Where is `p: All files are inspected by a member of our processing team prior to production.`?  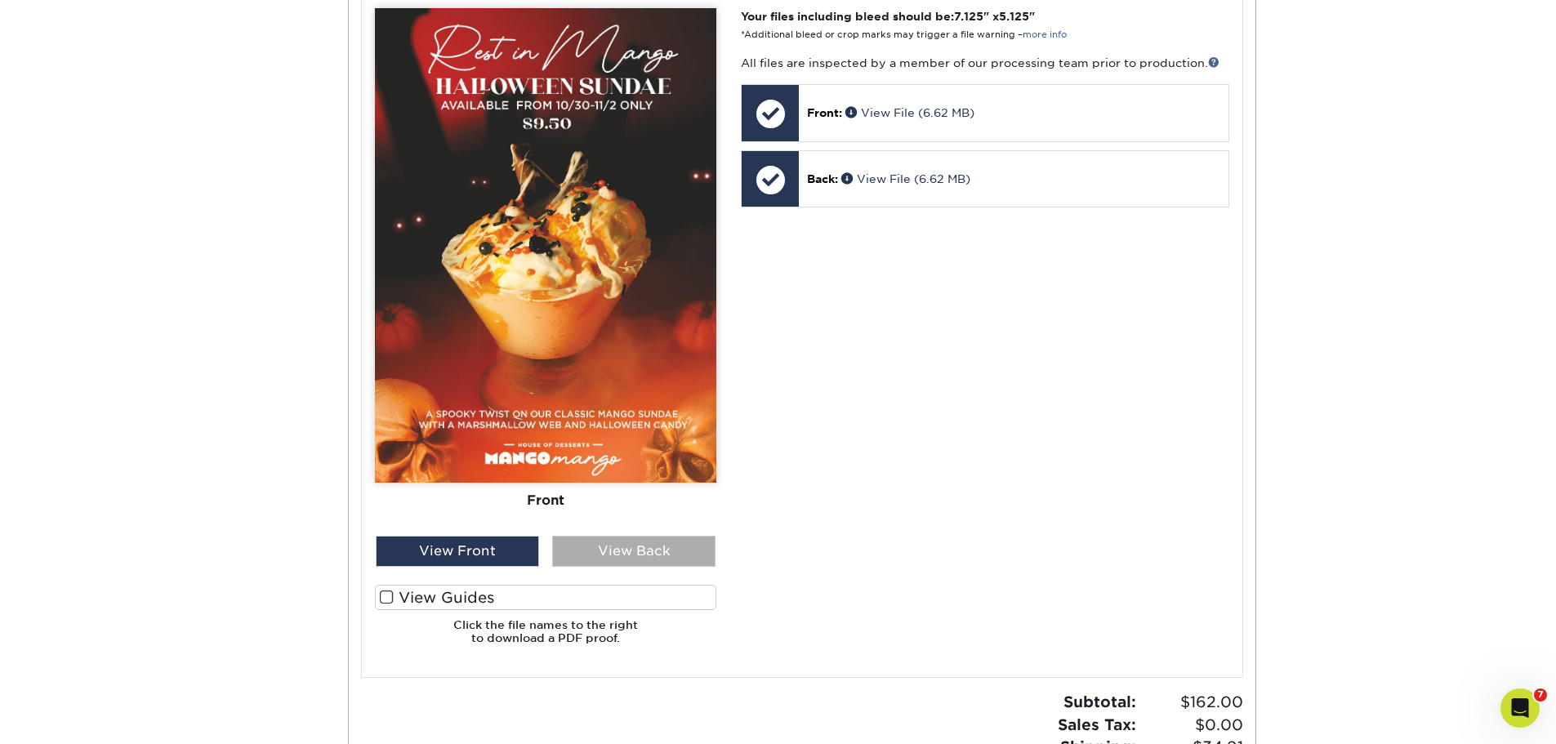 p: All files are inspected by a member of our processing team prior to production. is located at coordinates (984, 63).